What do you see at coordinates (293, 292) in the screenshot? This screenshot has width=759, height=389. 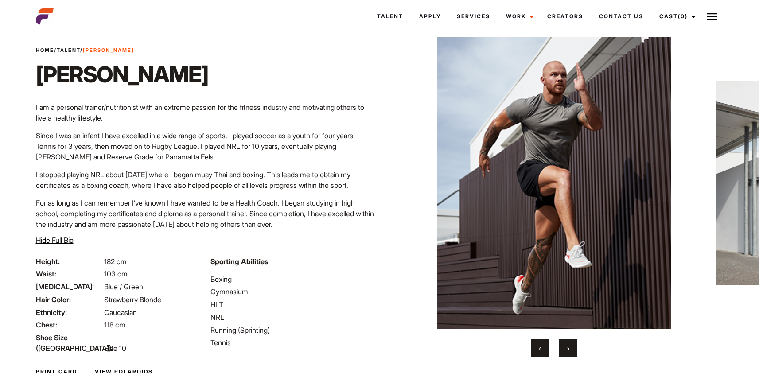 I see `li: Gymnasium` at bounding box center [293, 292].